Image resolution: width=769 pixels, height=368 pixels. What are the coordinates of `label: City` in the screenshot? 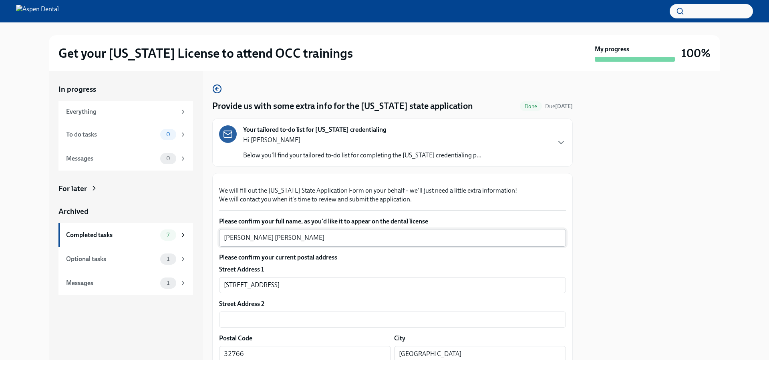 It's located at (400, 338).